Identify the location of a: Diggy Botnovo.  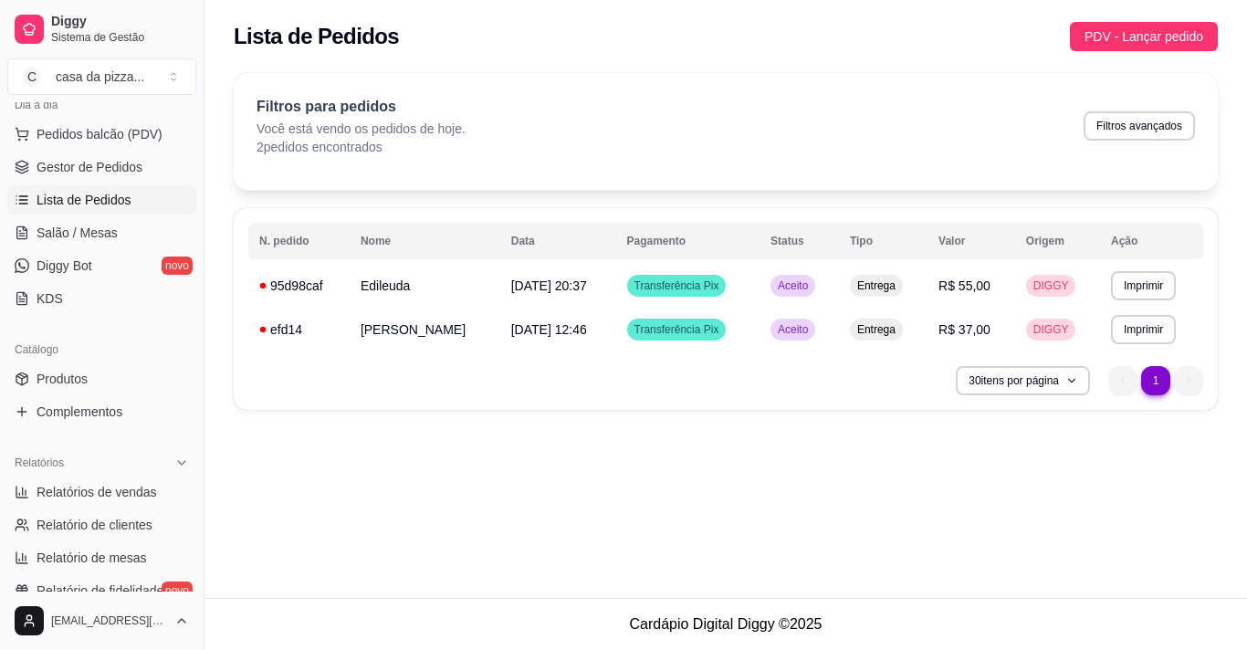
(101, 266).